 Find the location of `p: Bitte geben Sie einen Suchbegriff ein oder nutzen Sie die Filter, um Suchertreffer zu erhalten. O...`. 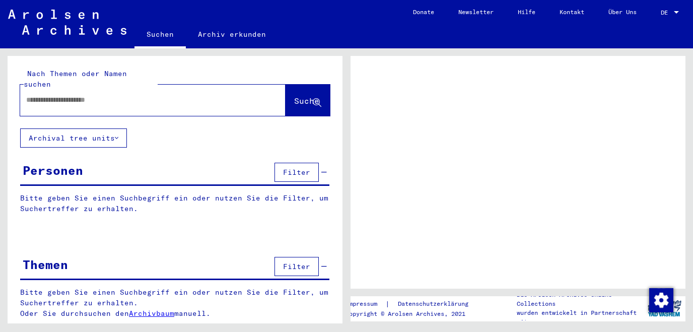

p: Bitte geben Sie einen Suchbegriff ein oder nutzen Sie die Filter, um Suchertreffer zu erhalten. O... is located at coordinates (175, 303).